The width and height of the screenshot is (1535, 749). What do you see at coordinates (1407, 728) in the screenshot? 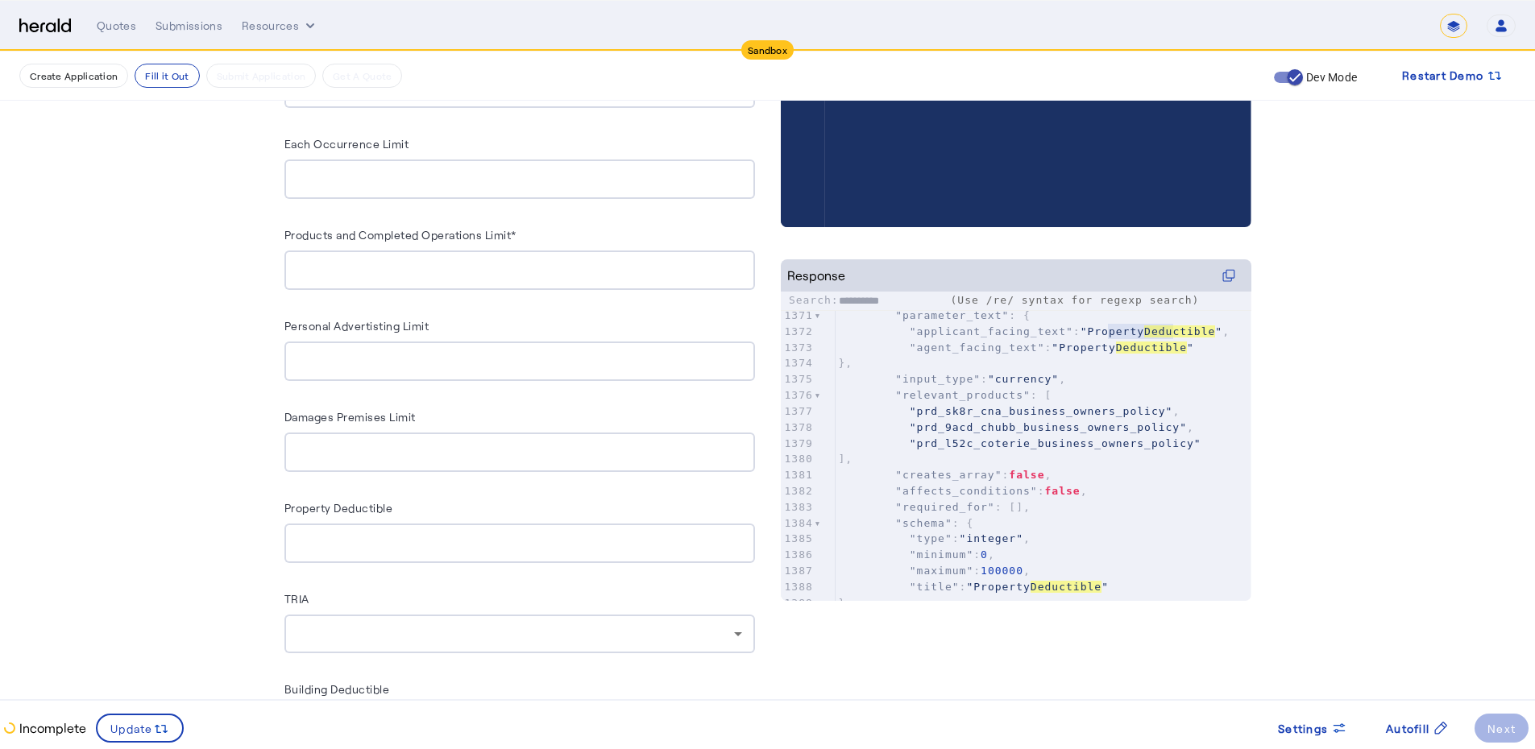
I see `span: Autofill` at bounding box center [1407, 728].